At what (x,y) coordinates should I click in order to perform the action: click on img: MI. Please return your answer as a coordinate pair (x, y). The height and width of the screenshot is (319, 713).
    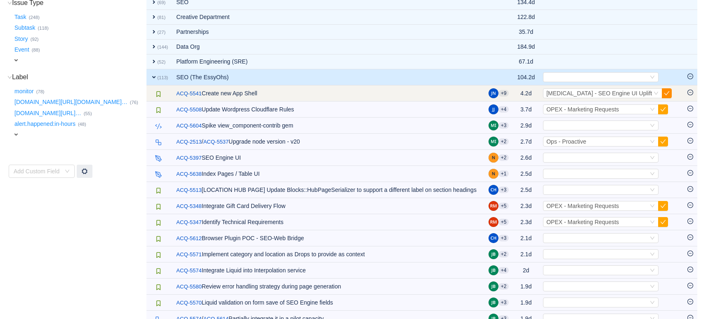
    Looking at the image, I should click on (493, 125).